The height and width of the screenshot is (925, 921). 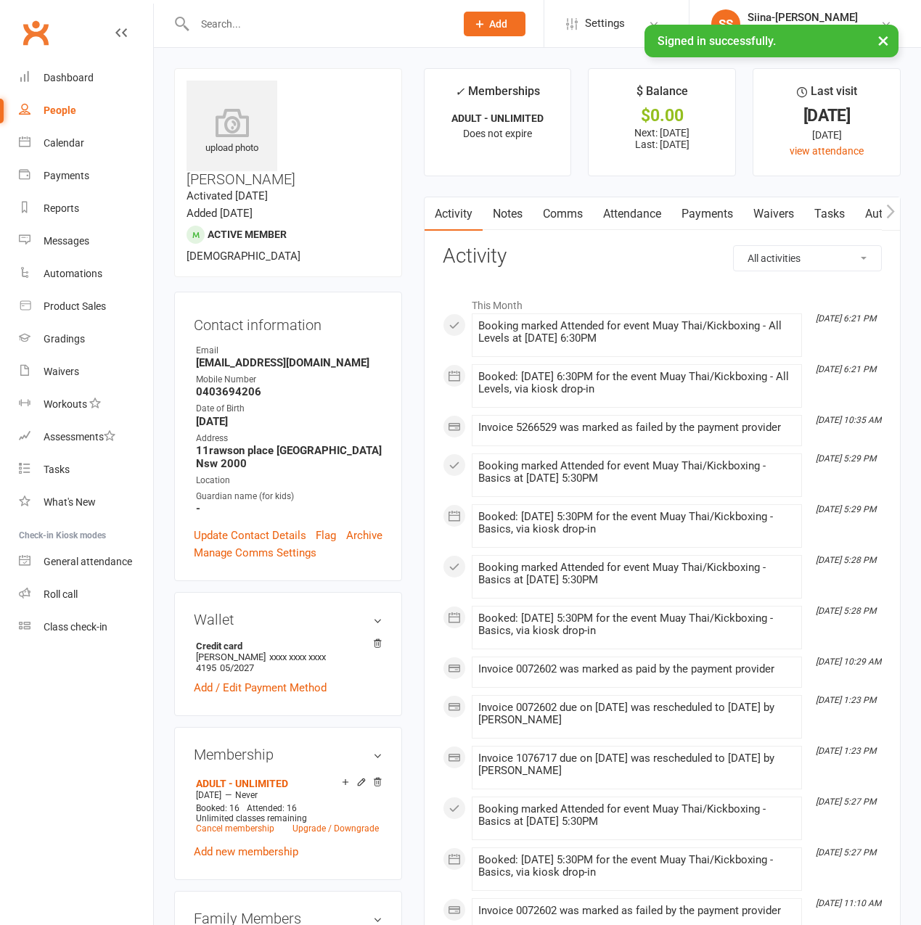 What do you see at coordinates (288, 322) in the screenshot?
I see `h3: Contact information` at bounding box center [288, 322].